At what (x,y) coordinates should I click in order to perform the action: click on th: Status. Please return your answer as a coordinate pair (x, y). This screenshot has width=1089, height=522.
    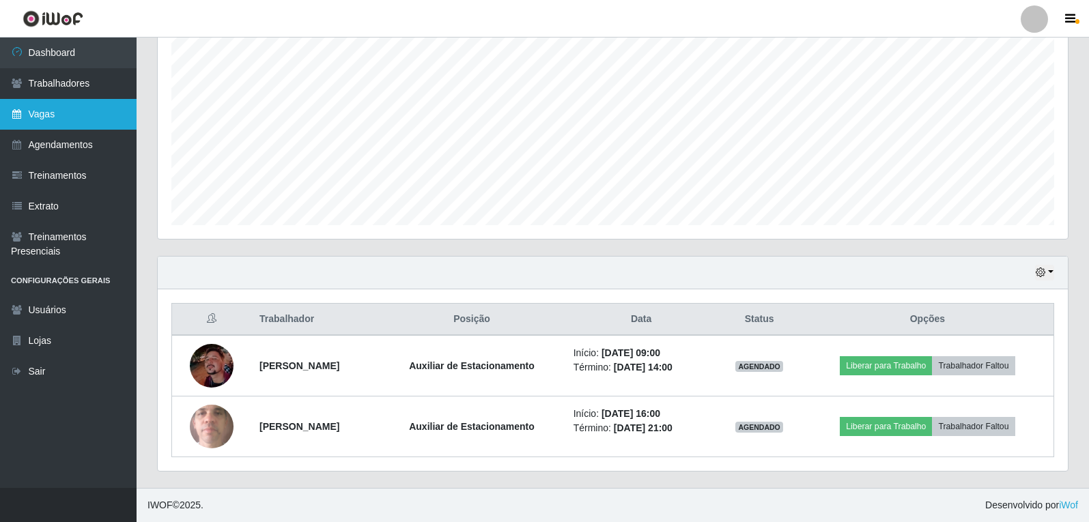
    Looking at the image, I should click on (759, 320).